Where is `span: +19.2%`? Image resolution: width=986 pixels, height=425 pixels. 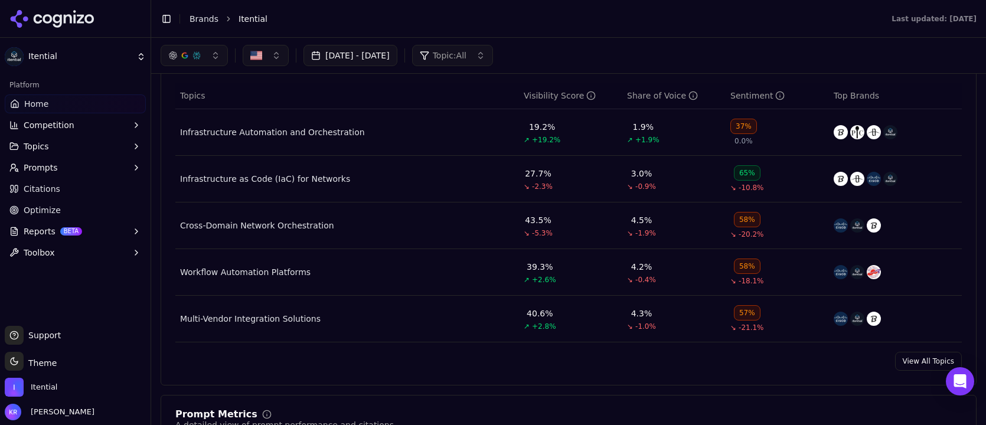 span: +19.2% is located at coordinates (546, 140).